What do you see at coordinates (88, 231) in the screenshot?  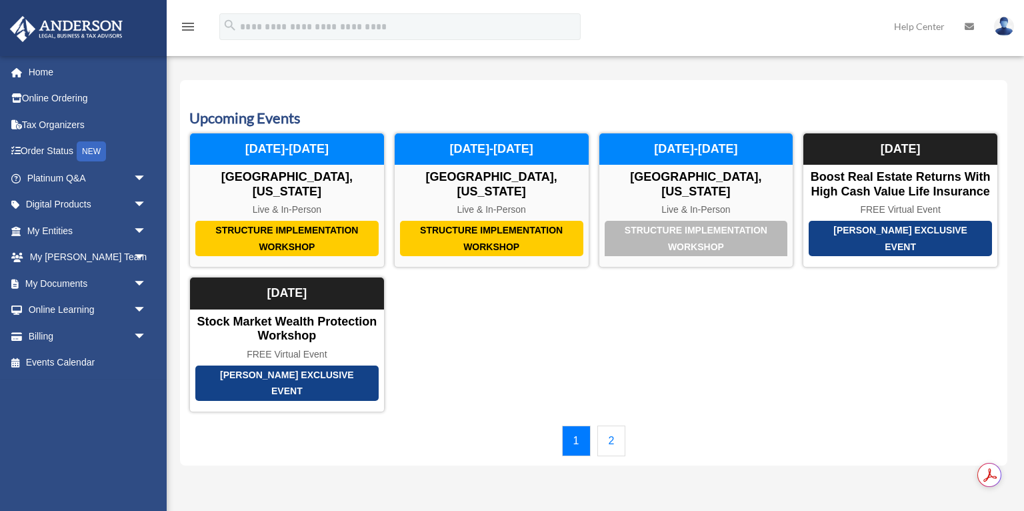 I see `a: My Entitiesarrow_drop_down` at bounding box center [88, 231].